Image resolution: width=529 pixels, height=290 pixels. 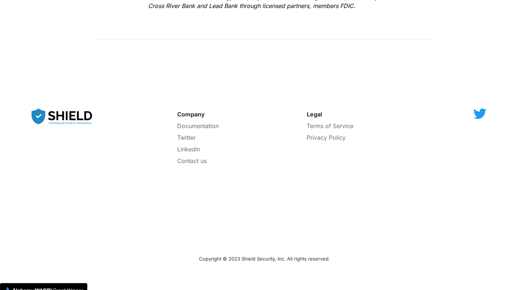 I want to click on a: Privacy Policy, so click(x=326, y=138).